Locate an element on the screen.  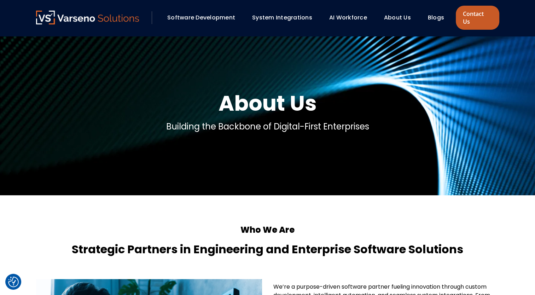
h5: Who We Are is located at coordinates (268, 230).